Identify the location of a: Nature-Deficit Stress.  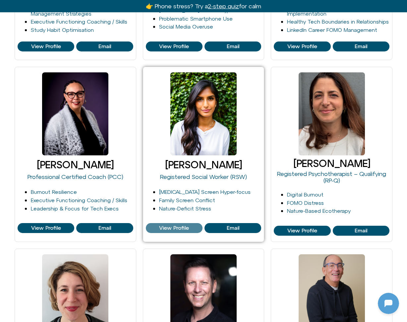
(185, 208).